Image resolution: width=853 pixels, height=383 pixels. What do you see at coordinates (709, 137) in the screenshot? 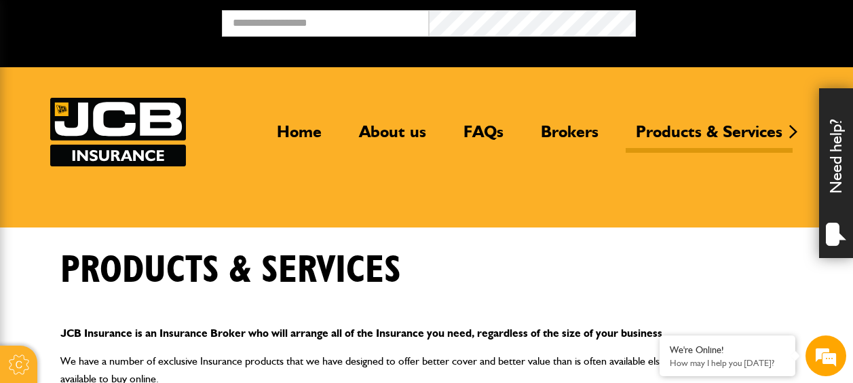
I see `a: Products & Services` at bounding box center [709, 137].